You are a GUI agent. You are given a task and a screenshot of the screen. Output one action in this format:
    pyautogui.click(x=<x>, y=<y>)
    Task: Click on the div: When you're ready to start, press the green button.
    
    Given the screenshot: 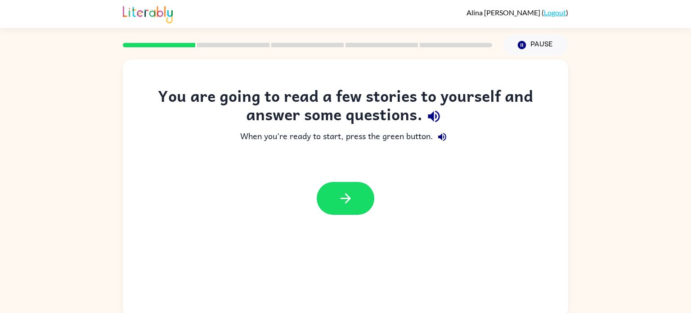 What is the action you would take?
    pyautogui.click(x=345, y=137)
    